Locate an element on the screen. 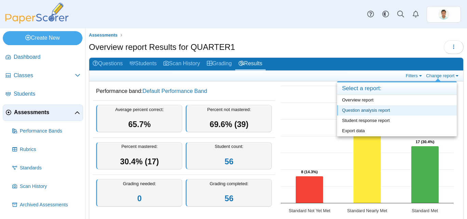 Image resolution: width=467 pixels, height=219 pixels. div: Student count: is located at coordinates (228, 156).